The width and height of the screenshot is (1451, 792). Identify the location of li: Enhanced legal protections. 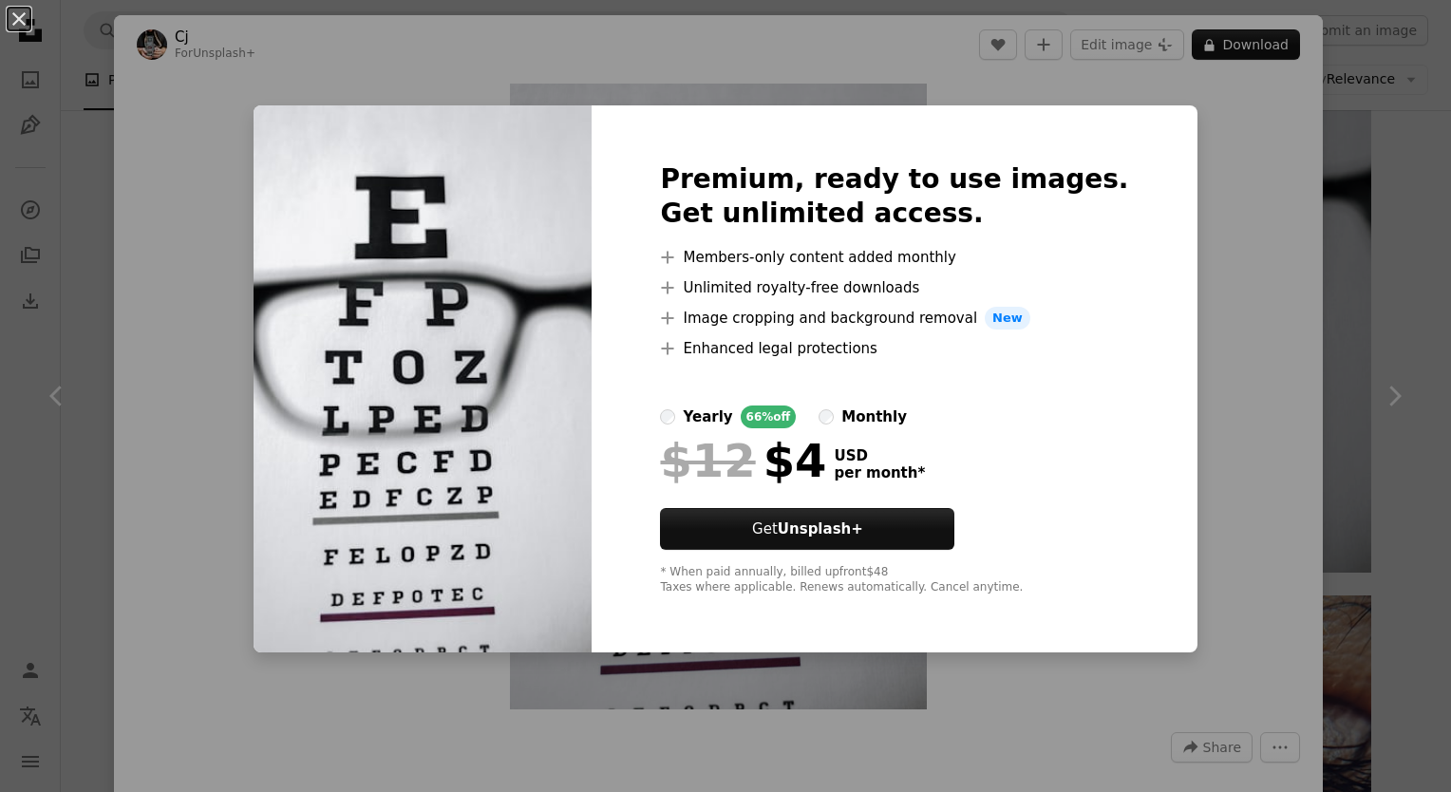
(893, 348).